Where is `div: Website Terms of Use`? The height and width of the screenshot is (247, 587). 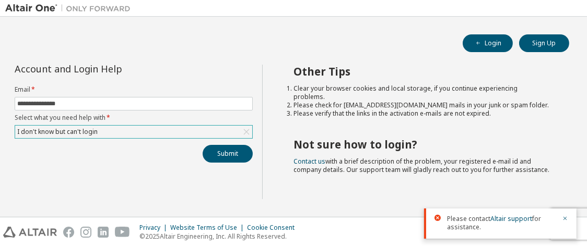 div: Website Terms of Use is located at coordinates (208, 228).